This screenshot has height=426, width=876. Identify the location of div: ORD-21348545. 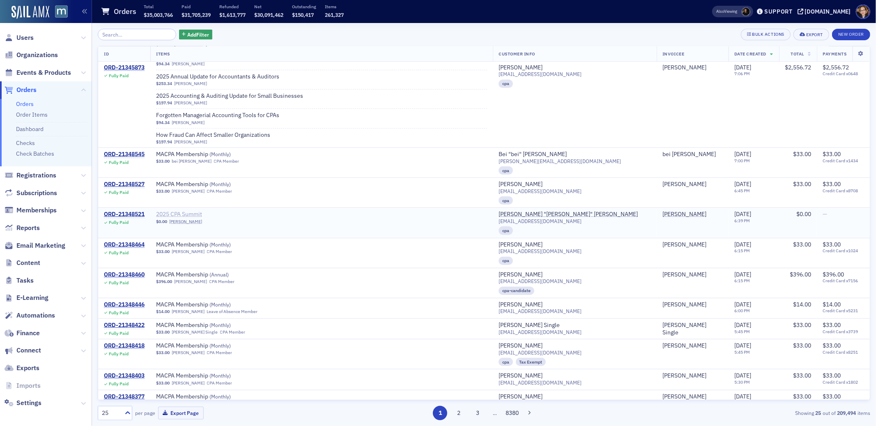
(124, 154).